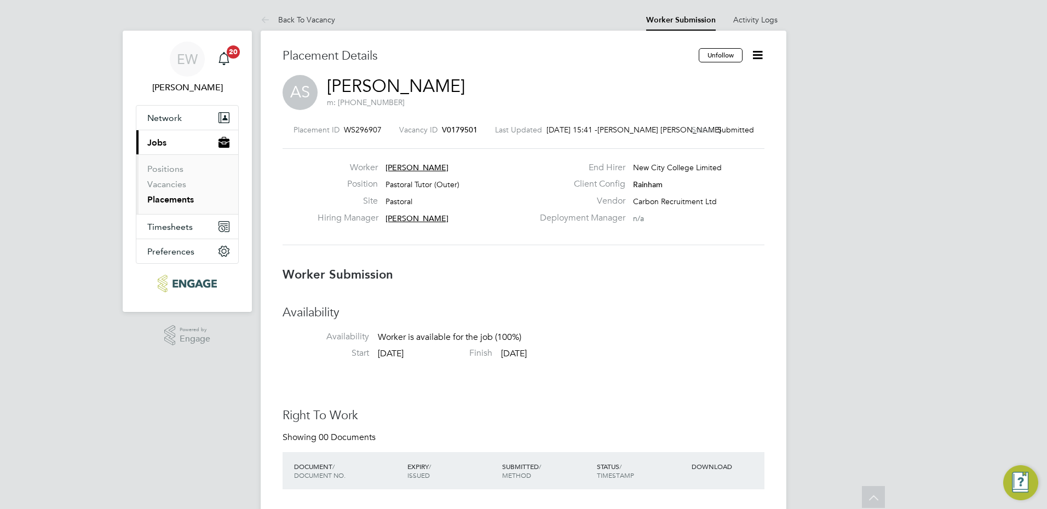  Describe the element at coordinates (348, 201) in the screenshot. I see `label: Site` at that location.